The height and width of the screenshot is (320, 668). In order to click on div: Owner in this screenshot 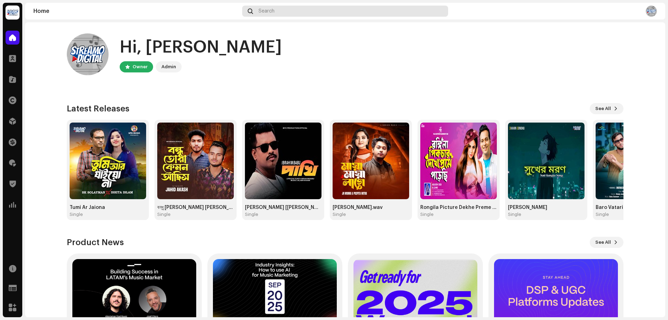, I will do `click(140, 67)`.